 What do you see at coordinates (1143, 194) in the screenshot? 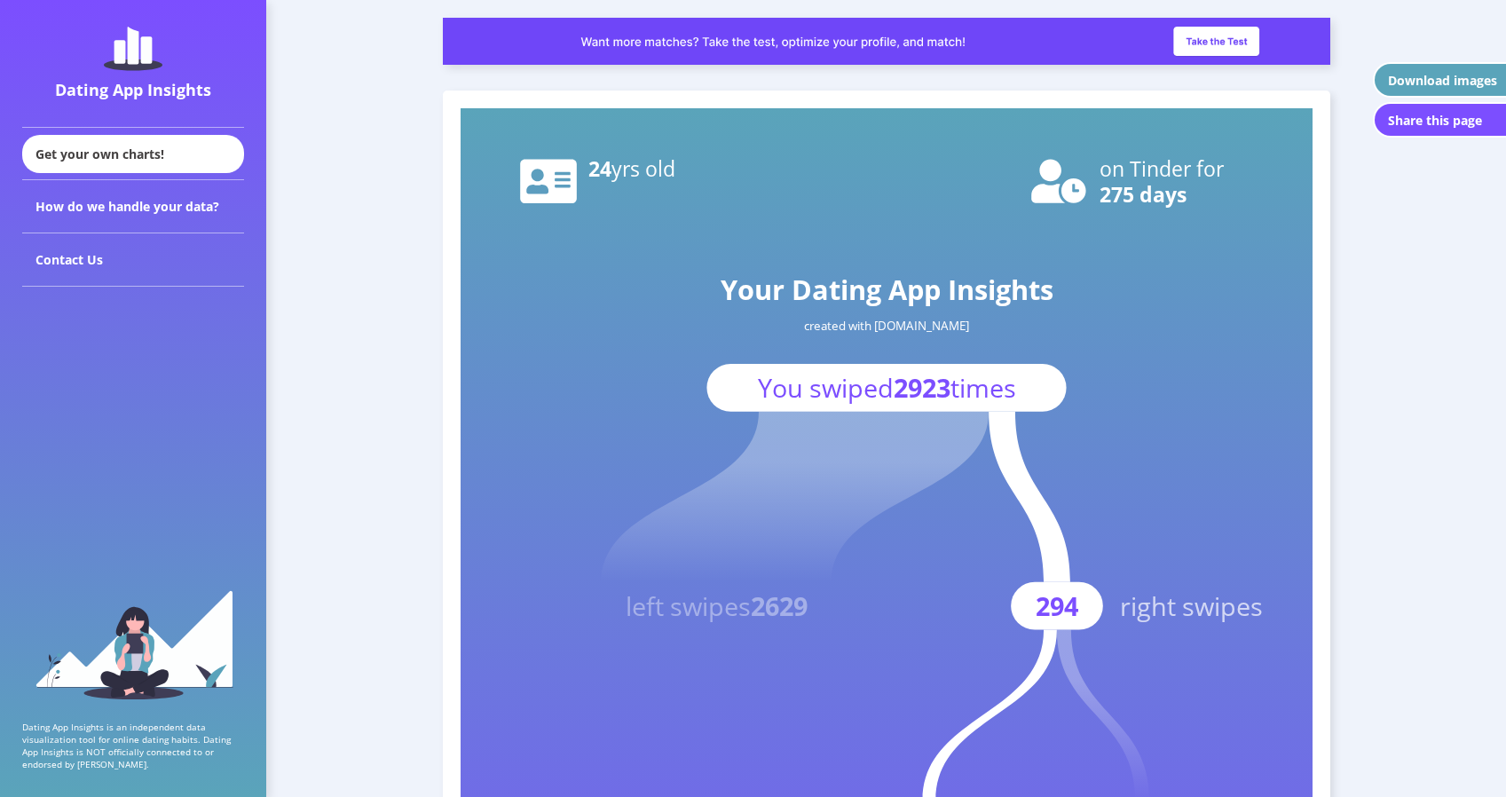
I see `text: 275 days` at bounding box center [1143, 194].